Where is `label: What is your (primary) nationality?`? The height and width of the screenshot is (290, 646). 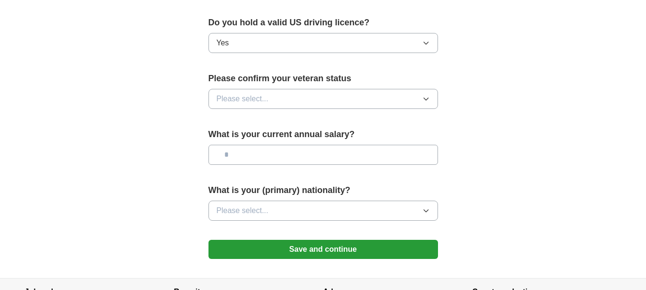 label: What is your (primary) nationality? is located at coordinates (323, 190).